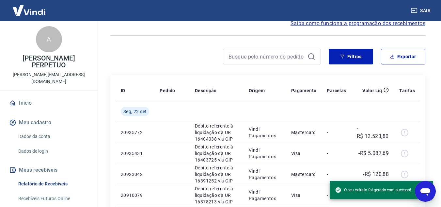  Describe the element at coordinates (373, 153) in the screenshot. I see `p: -R$ 5.087,69` at that location.